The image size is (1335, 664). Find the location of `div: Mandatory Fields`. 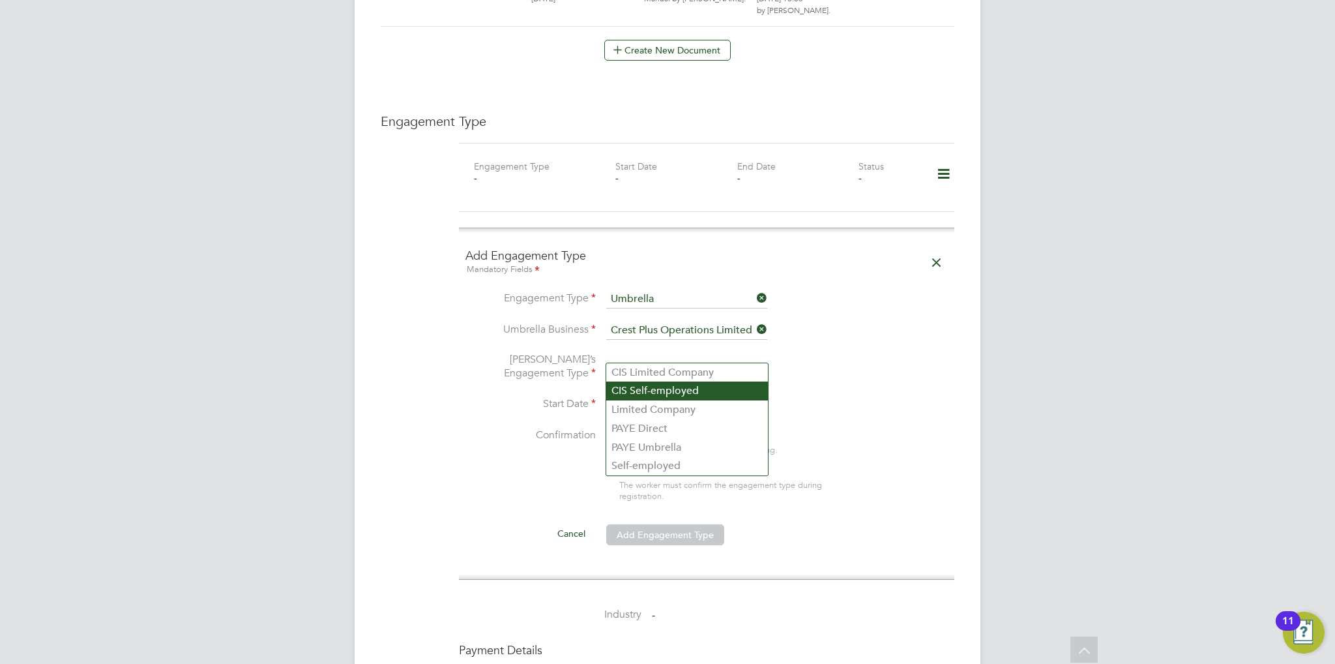

div: Mandatory Fields is located at coordinates (707, 270).